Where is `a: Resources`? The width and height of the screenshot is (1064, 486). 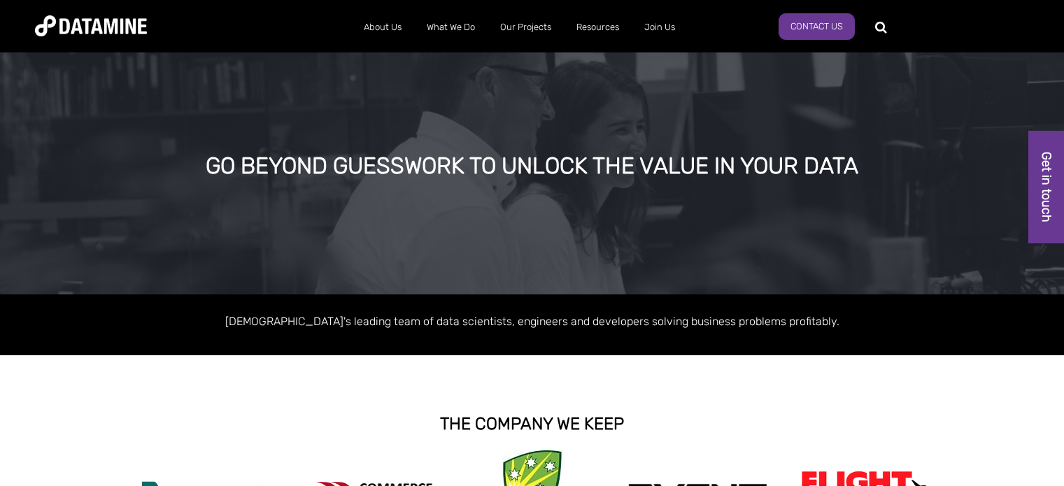
a: Resources is located at coordinates (597, 27).